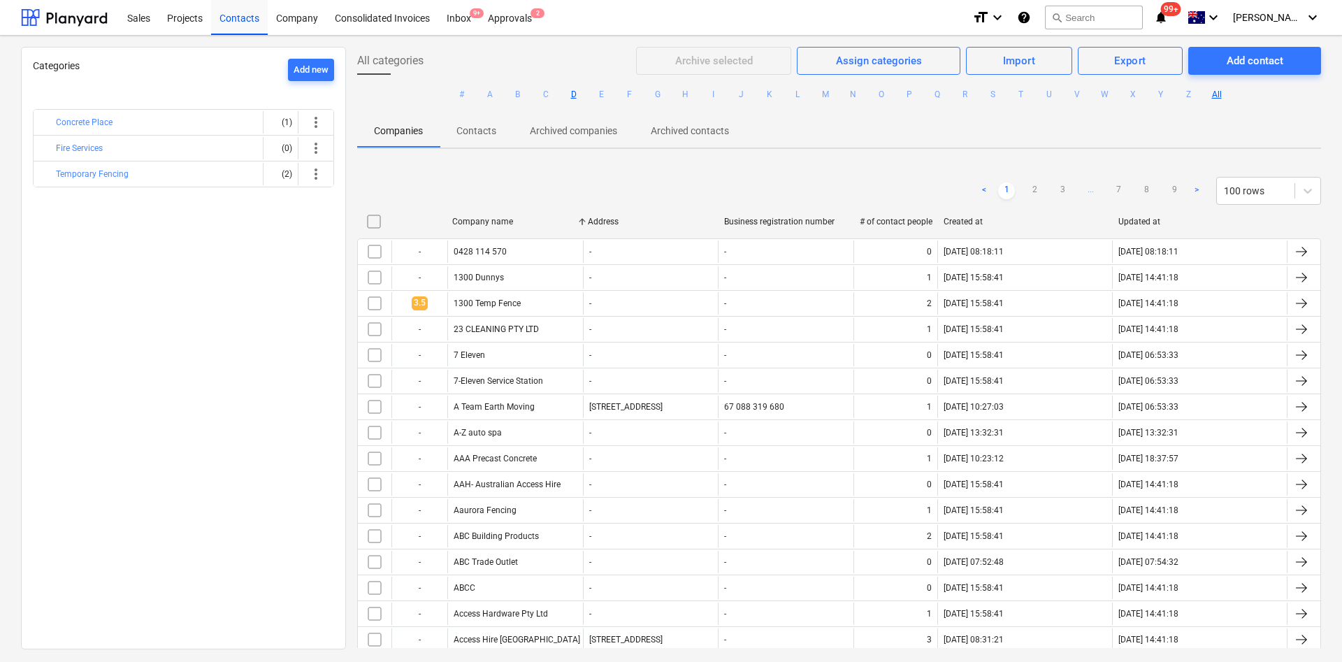 Image resolution: width=1342 pixels, height=662 pixels. I want to click on a: Page 3, so click(1062, 191).